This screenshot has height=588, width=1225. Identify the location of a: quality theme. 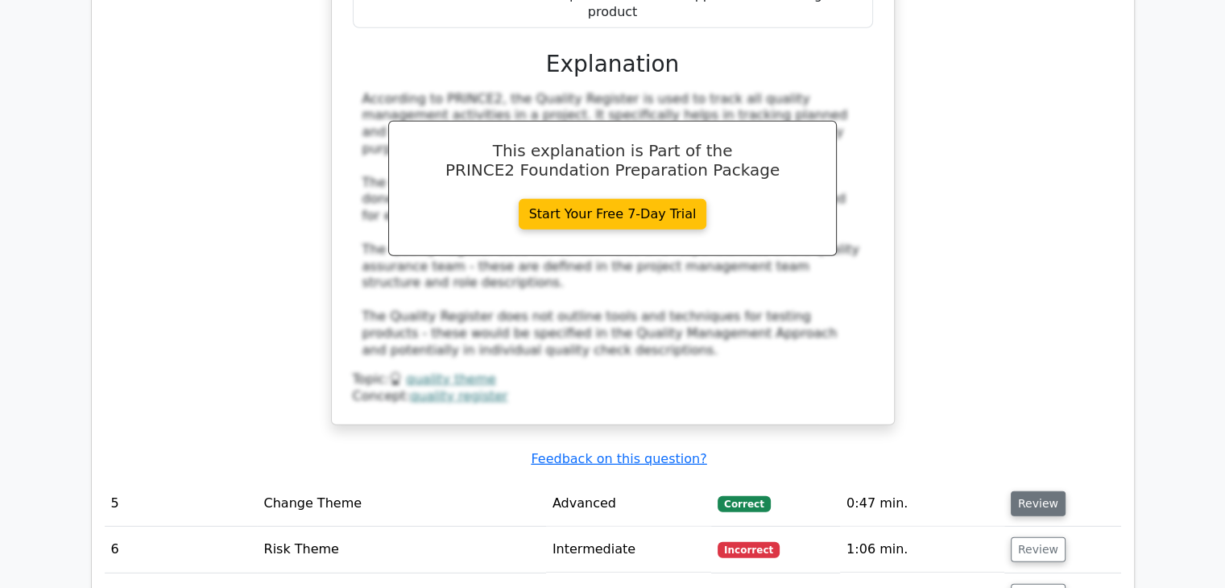
(451, 379).